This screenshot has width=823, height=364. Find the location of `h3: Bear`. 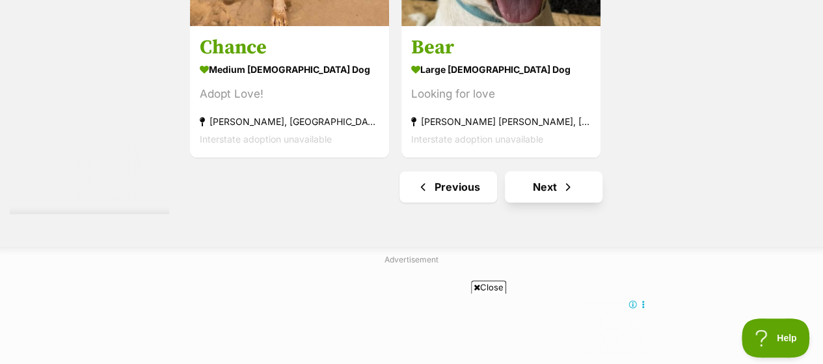

h3: Bear is located at coordinates (501, 48).